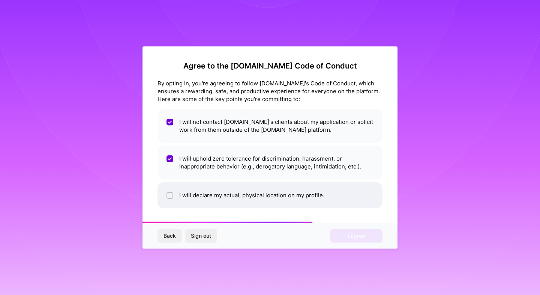 The height and width of the screenshot is (295, 540). What do you see at coordinates (270, 163) in the screenshot?
I see `li: I will uphold zero tolerance for discrimination, harassment, or inappropriate behavior (e.g., der...` at bounding box center [270, 163].